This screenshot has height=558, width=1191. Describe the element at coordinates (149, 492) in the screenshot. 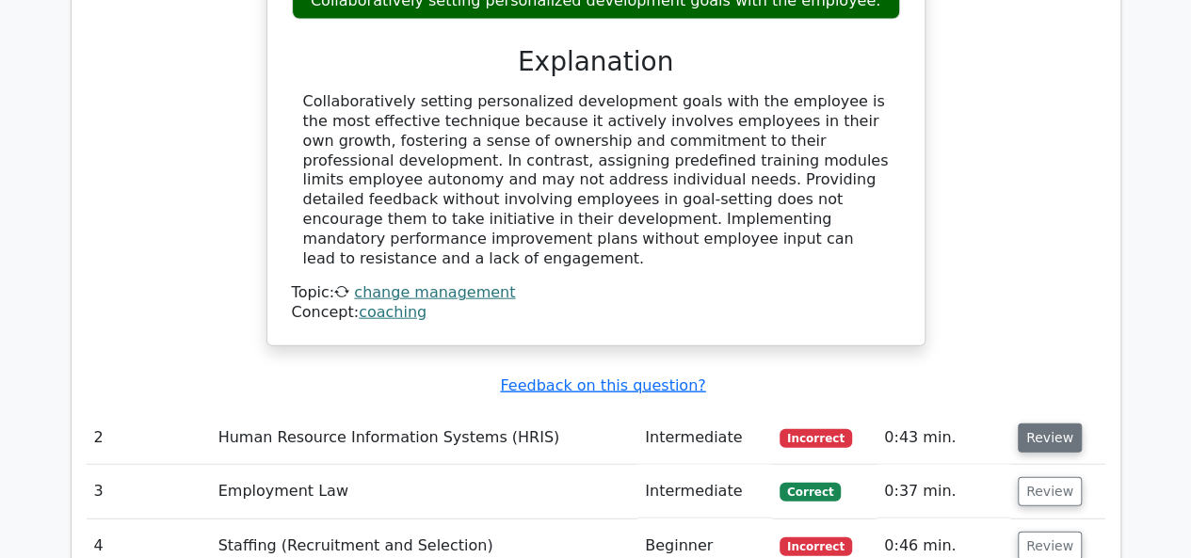

I see `td: 3` at that location.